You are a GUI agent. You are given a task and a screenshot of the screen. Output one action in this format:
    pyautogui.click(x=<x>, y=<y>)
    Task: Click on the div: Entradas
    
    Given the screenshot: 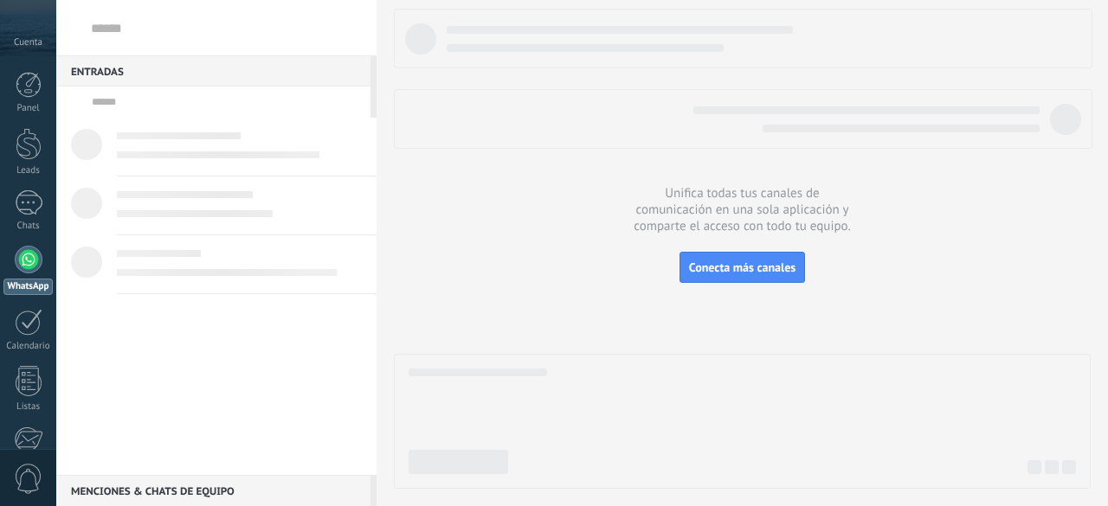 What is the action you would take?
    pyautogui.click(x=213, y=71)
    